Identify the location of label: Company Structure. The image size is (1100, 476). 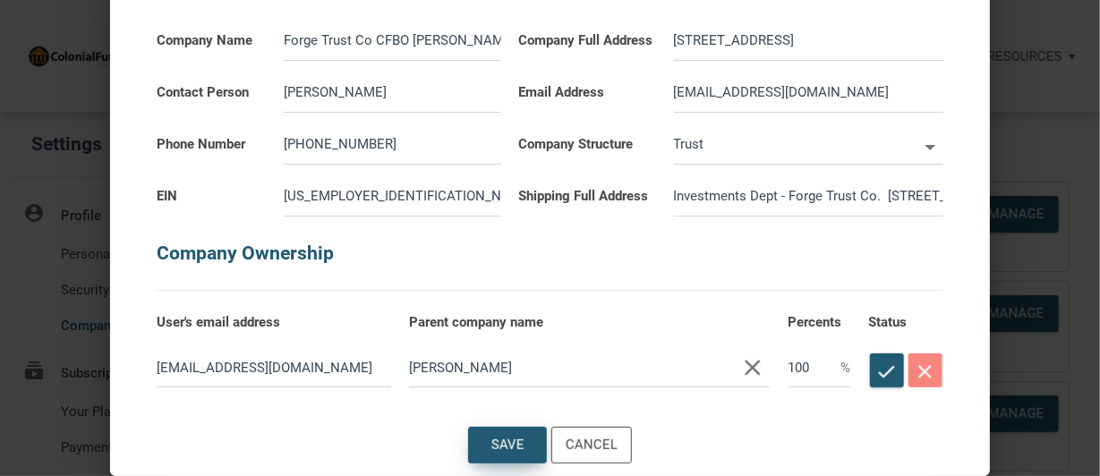
(587, 135).